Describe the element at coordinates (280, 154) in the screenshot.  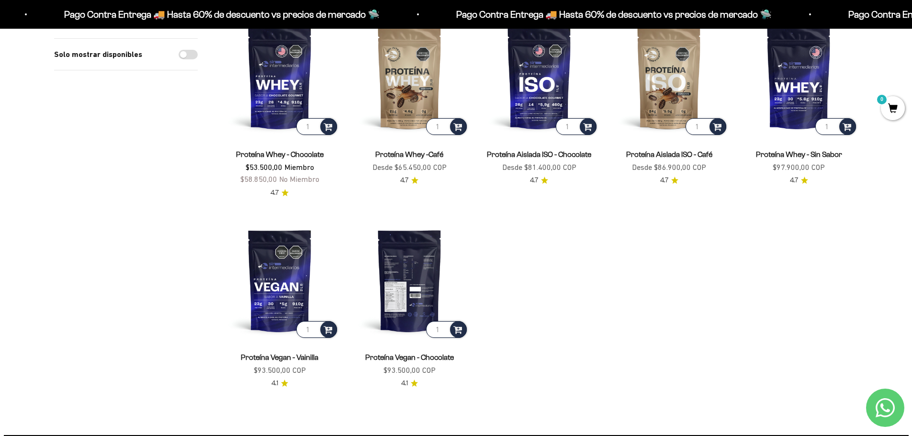
I see `a: Proteína Whey - Chocolate` at that location.